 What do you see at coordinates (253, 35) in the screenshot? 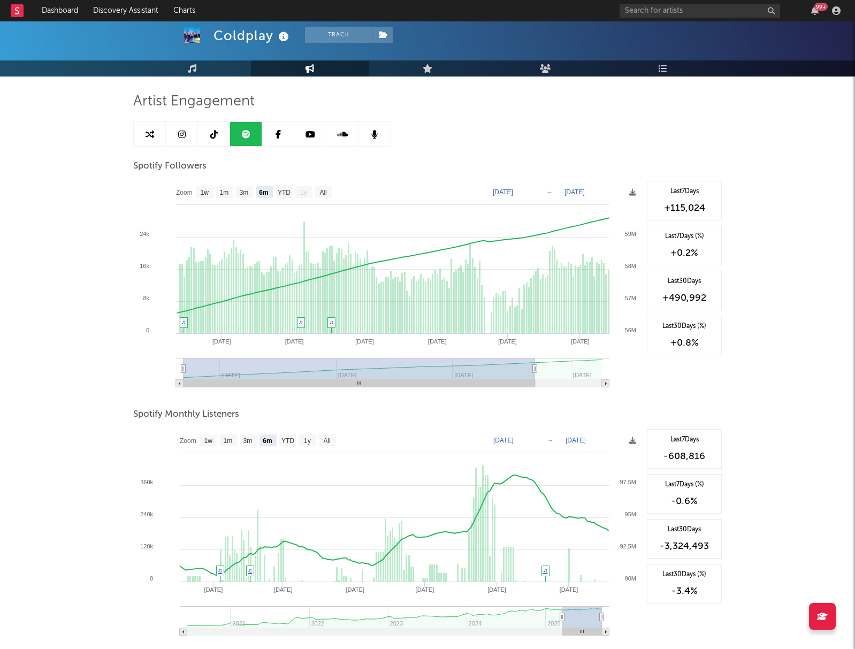
I see `div: Coldplay` at bounding box center [253, 35].